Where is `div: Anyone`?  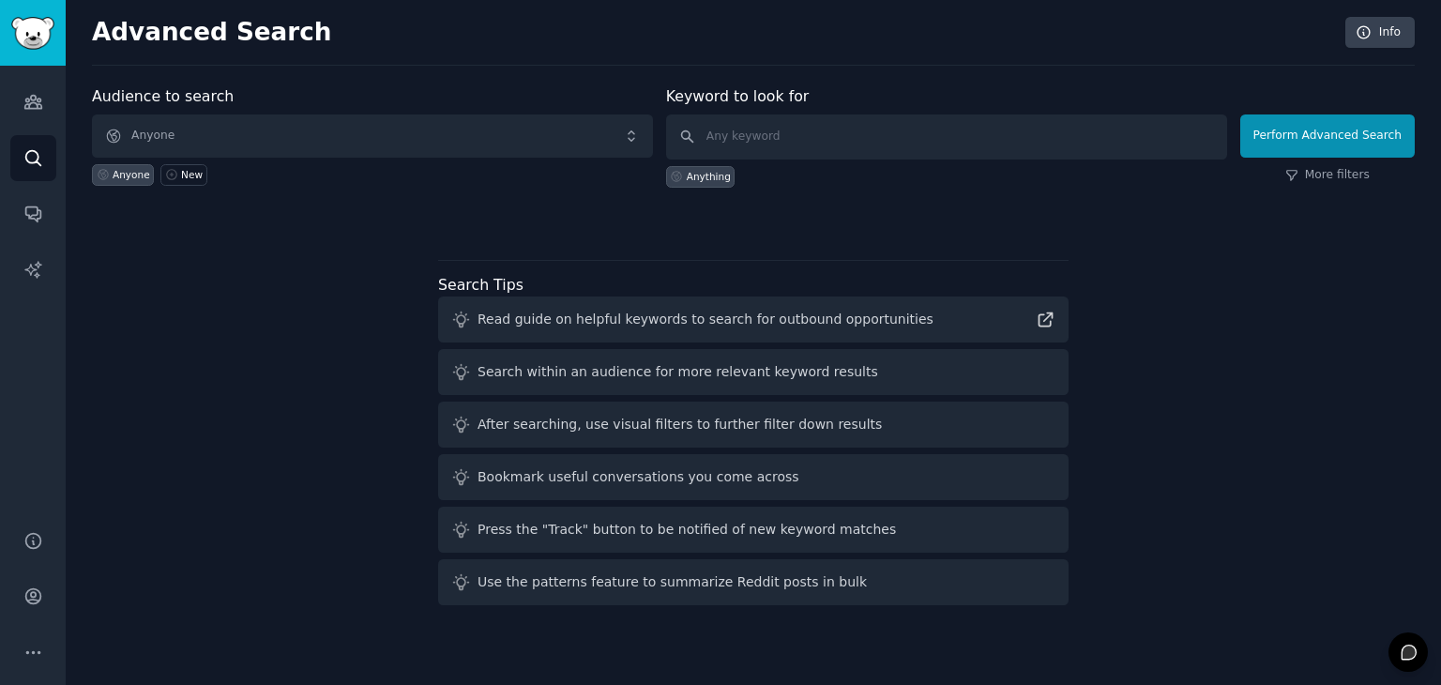 div: Anyone is located at coordinates (131, 174).